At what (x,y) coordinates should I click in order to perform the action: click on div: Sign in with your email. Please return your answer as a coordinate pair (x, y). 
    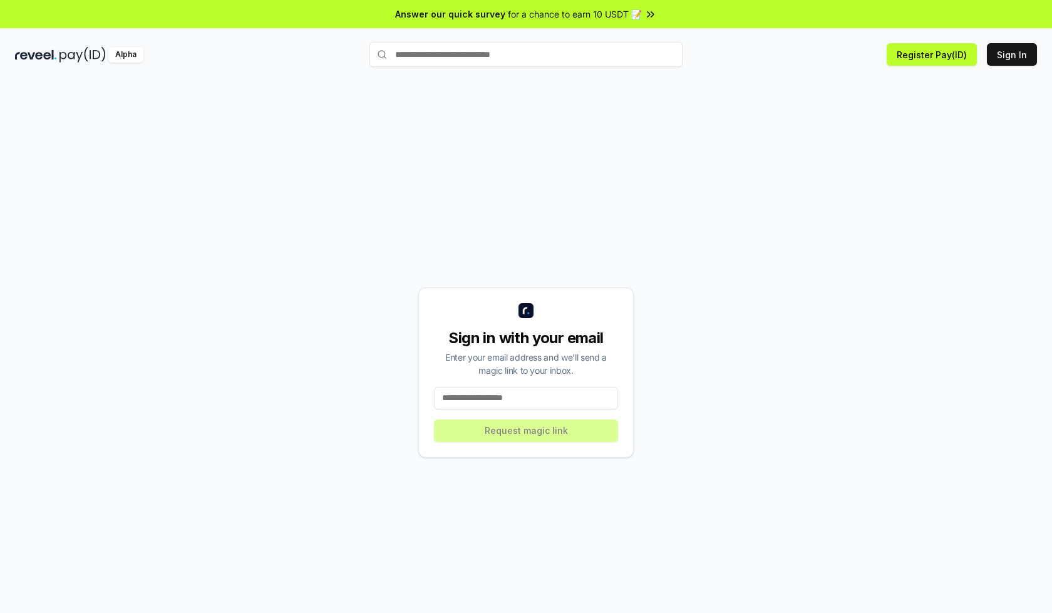
    Looking at the image, I should click on (526, 338).